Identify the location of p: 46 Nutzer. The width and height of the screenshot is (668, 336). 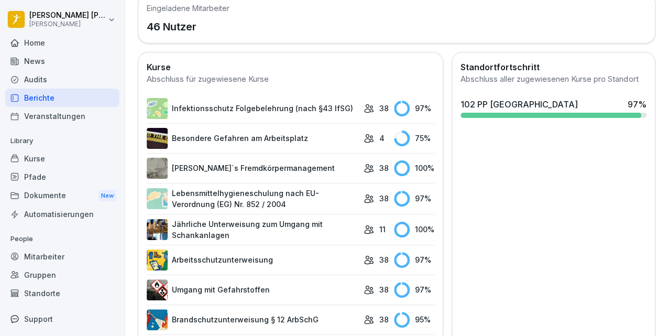
(188, 27).